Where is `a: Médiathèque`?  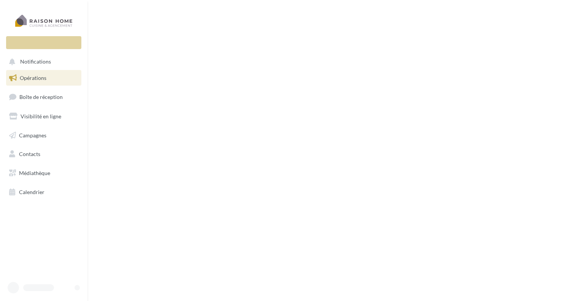 a: Médiathèque is located at coordinates (44, 173).